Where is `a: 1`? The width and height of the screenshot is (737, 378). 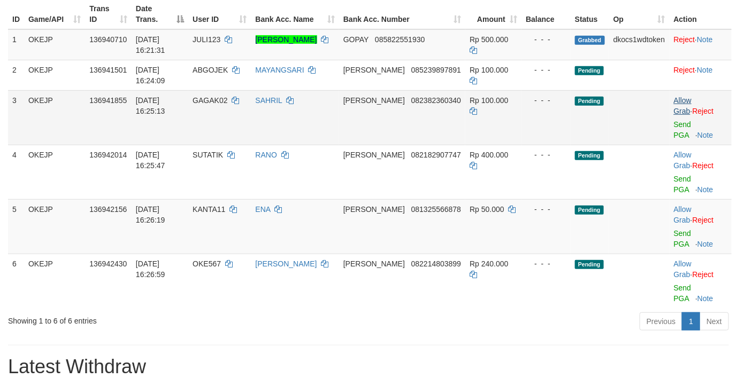
a: 1 is located at coordinates (691, 322).